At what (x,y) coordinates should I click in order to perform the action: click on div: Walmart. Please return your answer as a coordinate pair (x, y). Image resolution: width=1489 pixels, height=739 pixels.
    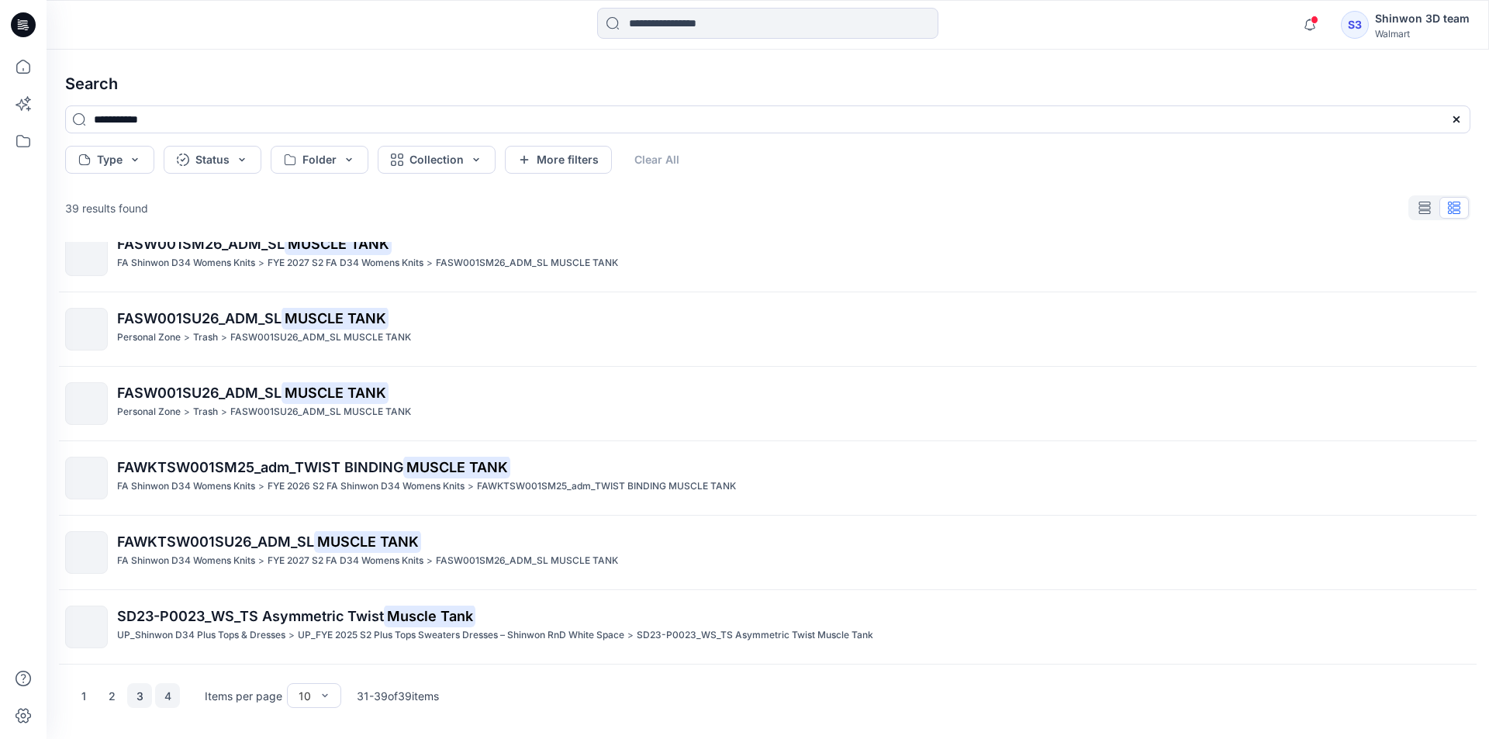
    Looking at the image, I should click on (1423, 33).